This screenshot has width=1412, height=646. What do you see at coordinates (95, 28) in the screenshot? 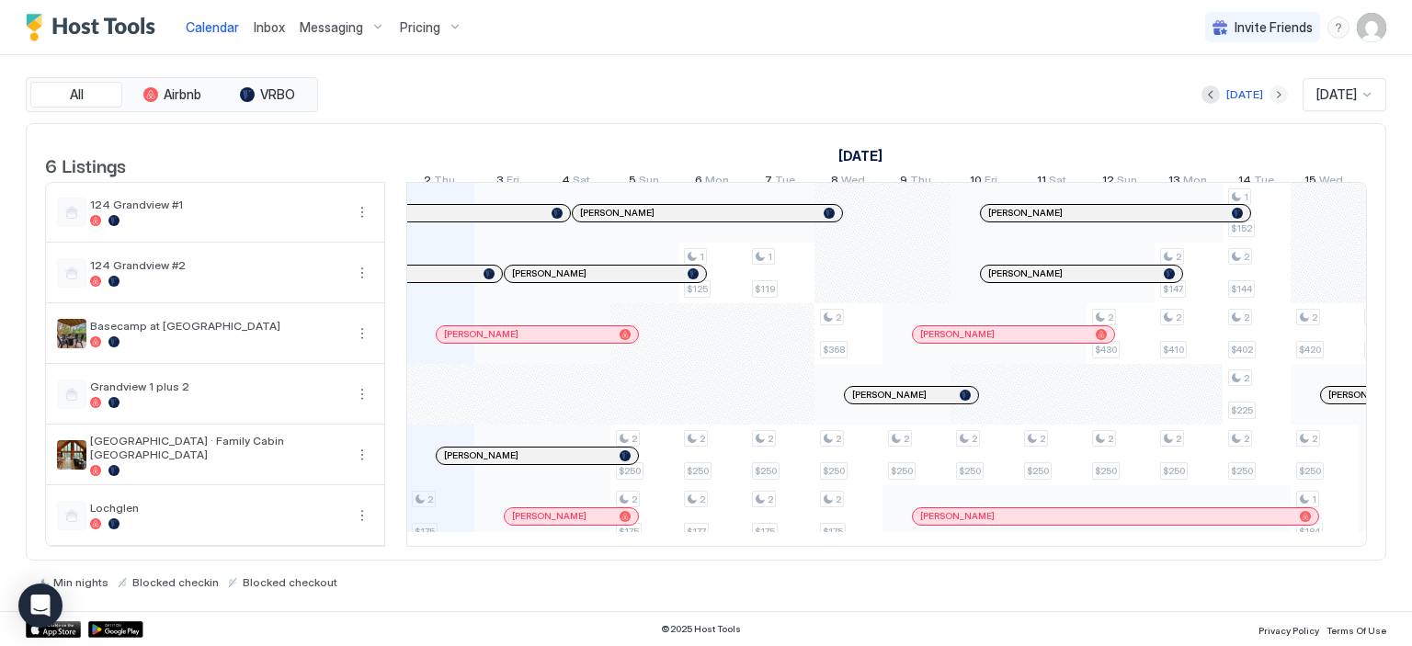
I see `a: Host Tools Logo` at bounding box center [95, 28].